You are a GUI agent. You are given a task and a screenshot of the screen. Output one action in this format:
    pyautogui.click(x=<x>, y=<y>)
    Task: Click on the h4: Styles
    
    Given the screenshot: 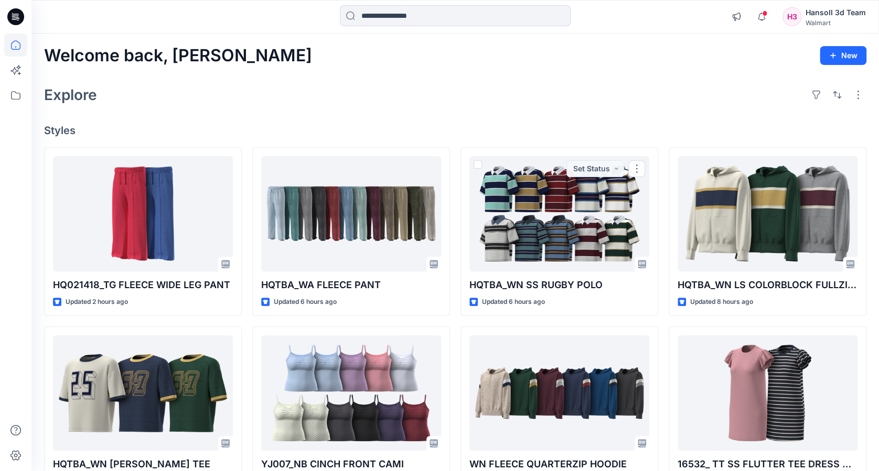 What is the action you would take?
    pyautogui.click(x=455, y=131)
    